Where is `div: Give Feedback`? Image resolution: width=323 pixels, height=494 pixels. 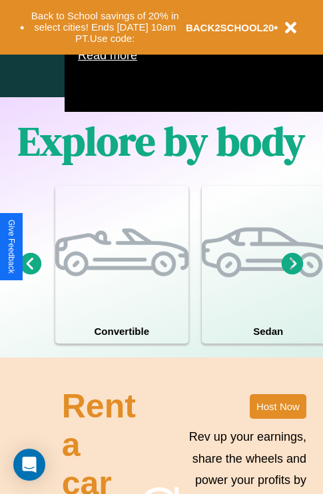 div: Give Feedback is located at coordinates (11, 246).